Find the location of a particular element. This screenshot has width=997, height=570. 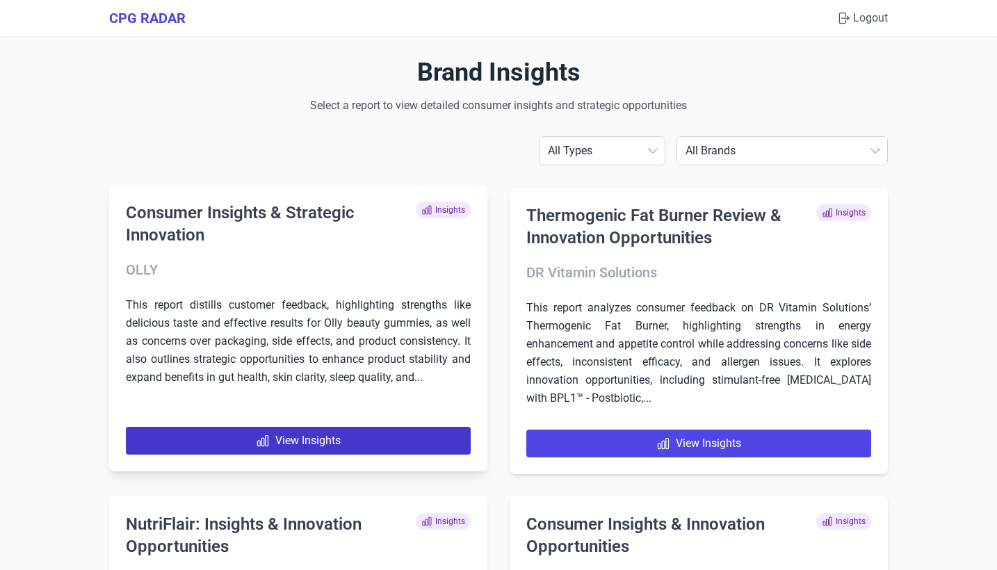

h3: DR Vitamin Solutions is located at coordinates (699, 272).